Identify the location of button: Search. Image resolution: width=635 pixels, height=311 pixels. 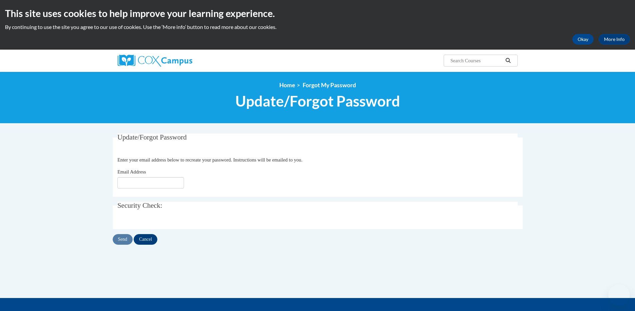
(508, 61).